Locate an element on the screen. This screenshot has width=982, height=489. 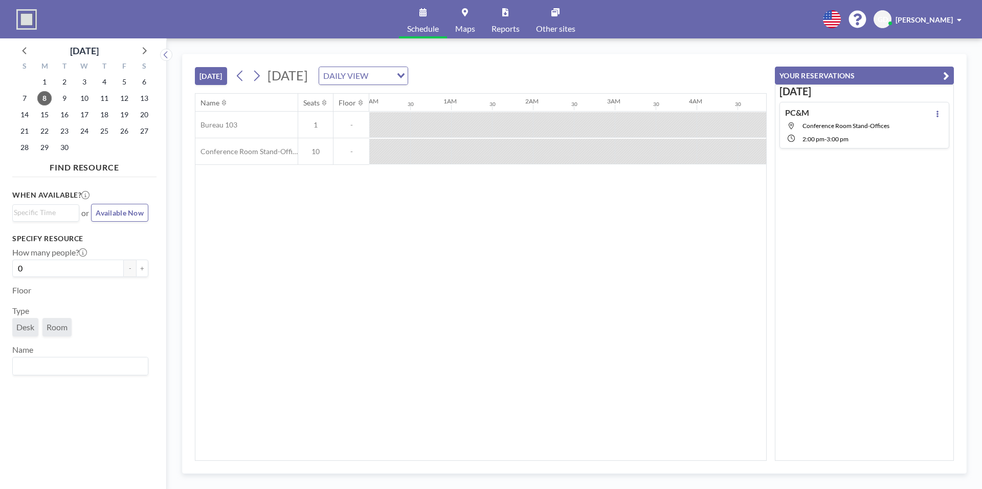
span: Sunday, September 21, 2025 is located at coordinates (25, 131).